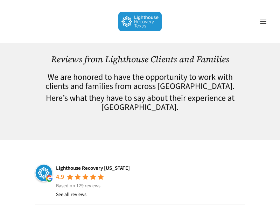 The width and height of the screenshot is (280, 210). What do you see at coordinates (78, 186) in the screenshot?
I see `span: Based on 129 reviews` at bounding box center [78, 186].